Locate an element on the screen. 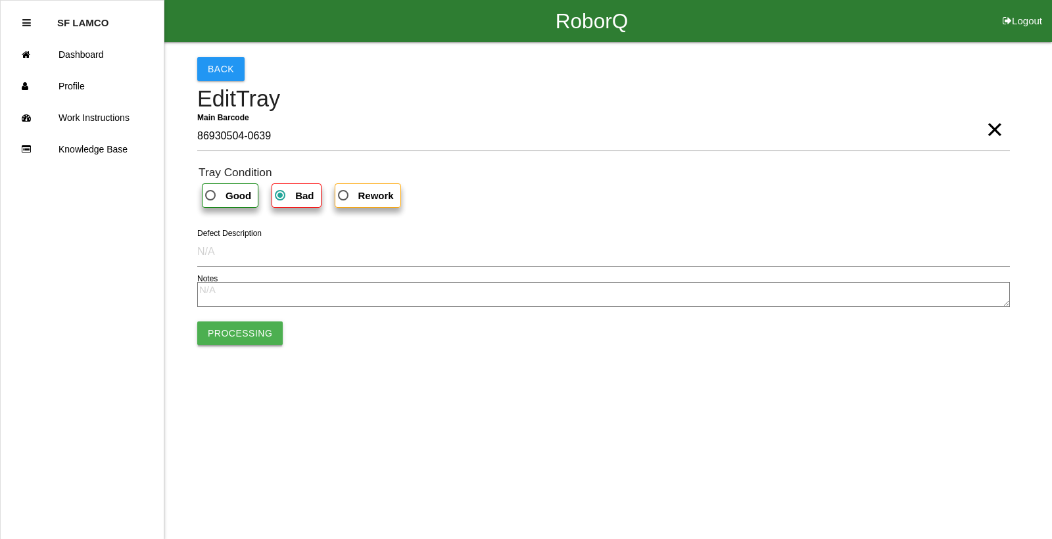  b: Rework is located at coordinates (376, 195).